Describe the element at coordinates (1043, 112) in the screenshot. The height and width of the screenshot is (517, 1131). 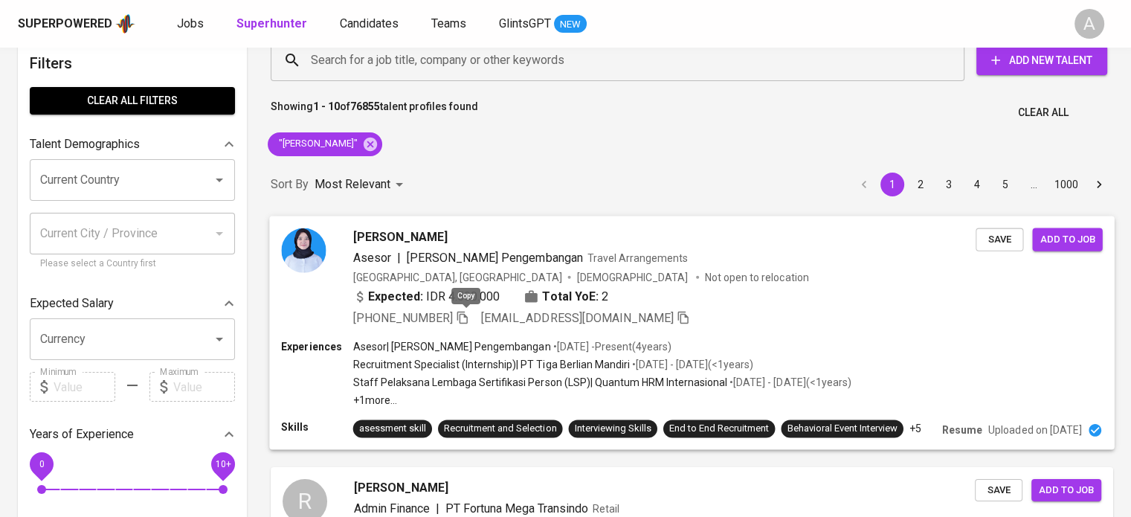
I see `span: Clear All` at that location.